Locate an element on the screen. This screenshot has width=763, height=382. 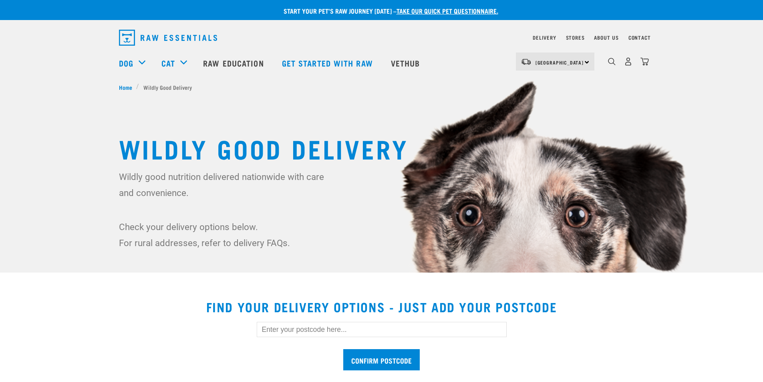
a: About Us is located at coordinates (606, 37).